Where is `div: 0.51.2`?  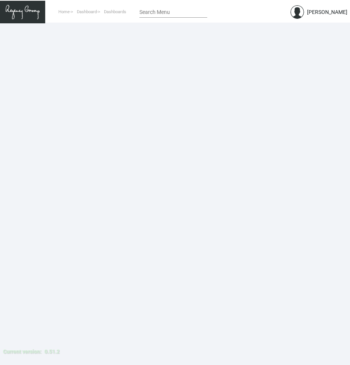 div: 0.51.2 is located at coordinates (52, 351).